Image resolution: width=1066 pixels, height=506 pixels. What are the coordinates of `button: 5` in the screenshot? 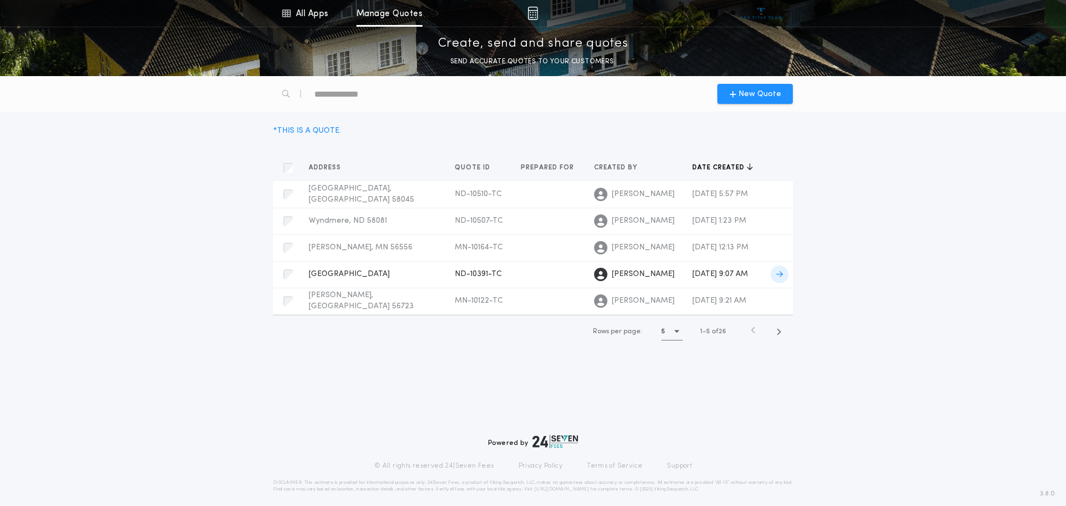 It's located at (672, 332).